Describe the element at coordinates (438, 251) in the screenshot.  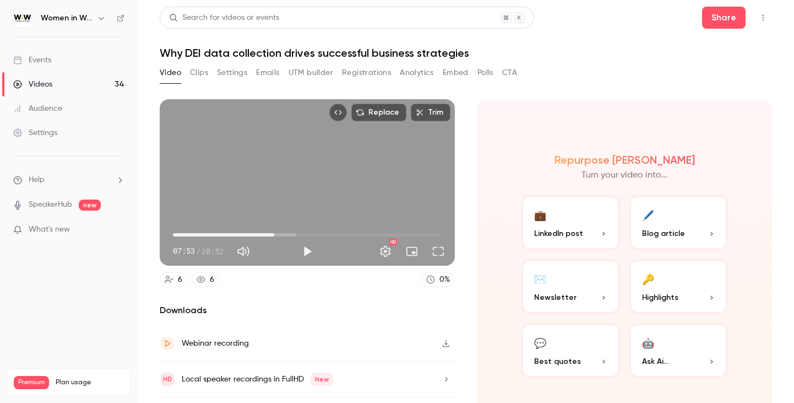
I see `div: Full screen` at that location.